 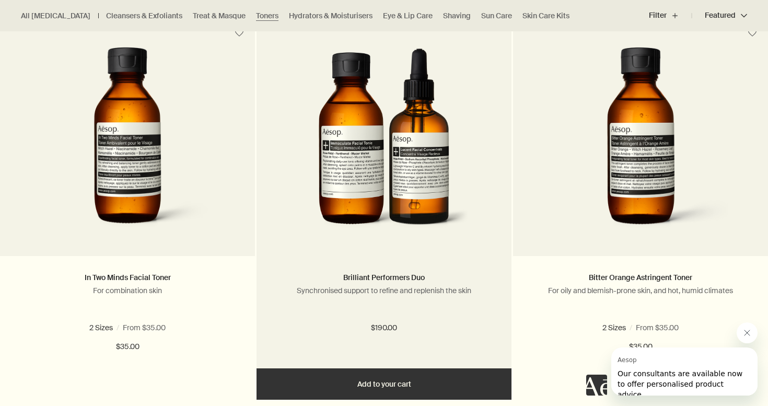 What do you see at coordinates (127, 347) in the screenshot?
I see `span: $35.00` at bounding box center [127, 347].